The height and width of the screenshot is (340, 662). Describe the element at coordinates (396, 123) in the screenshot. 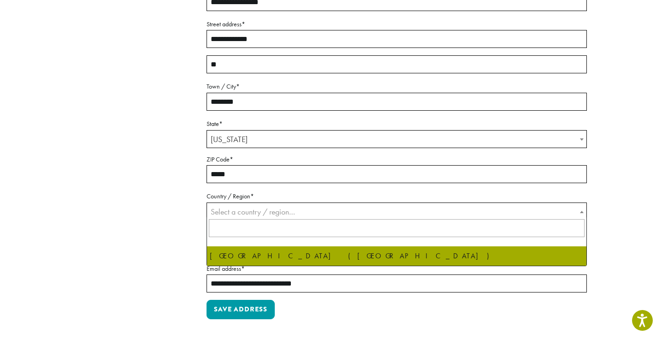

I see `label: State` at that location.